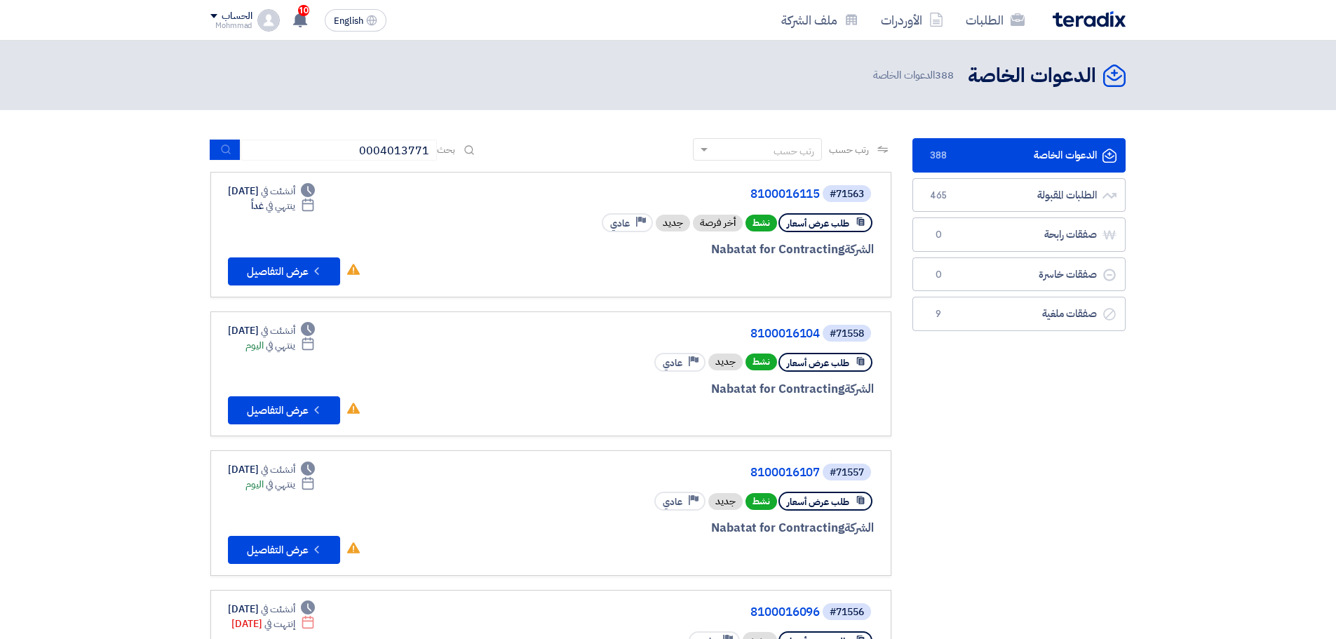  I want to click on a: 8100016107, so click(680, 473).